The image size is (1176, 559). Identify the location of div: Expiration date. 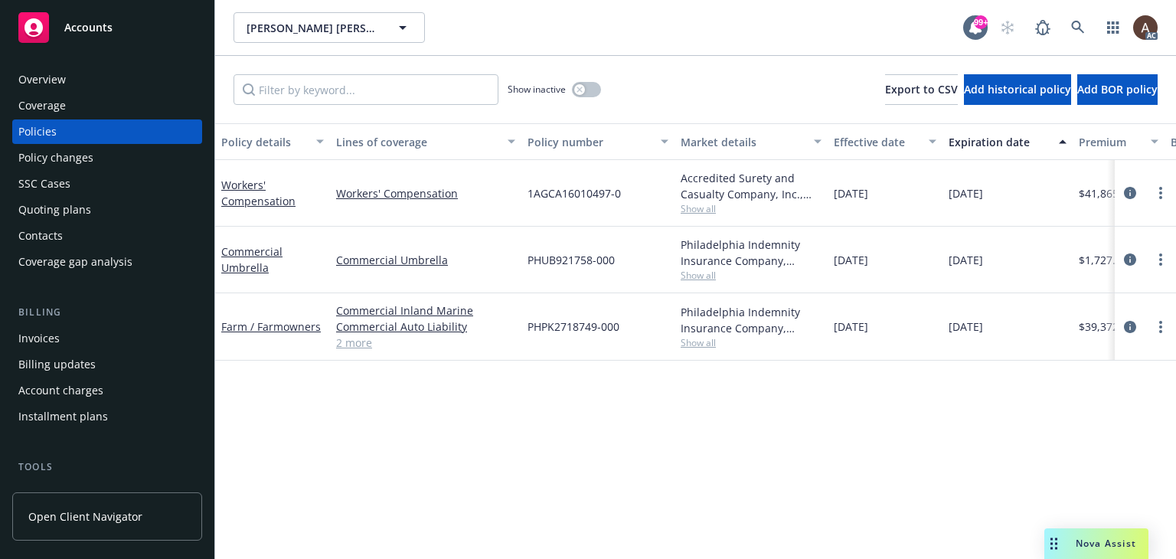
(999, 142).